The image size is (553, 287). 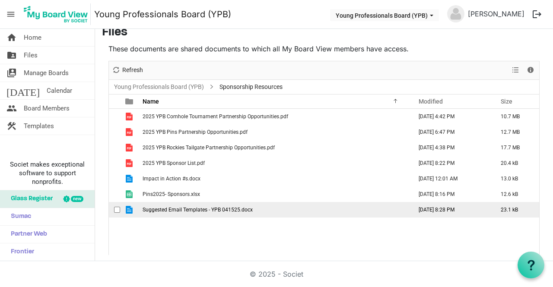 I want to click on div: Details, so click(x=530, y=70).